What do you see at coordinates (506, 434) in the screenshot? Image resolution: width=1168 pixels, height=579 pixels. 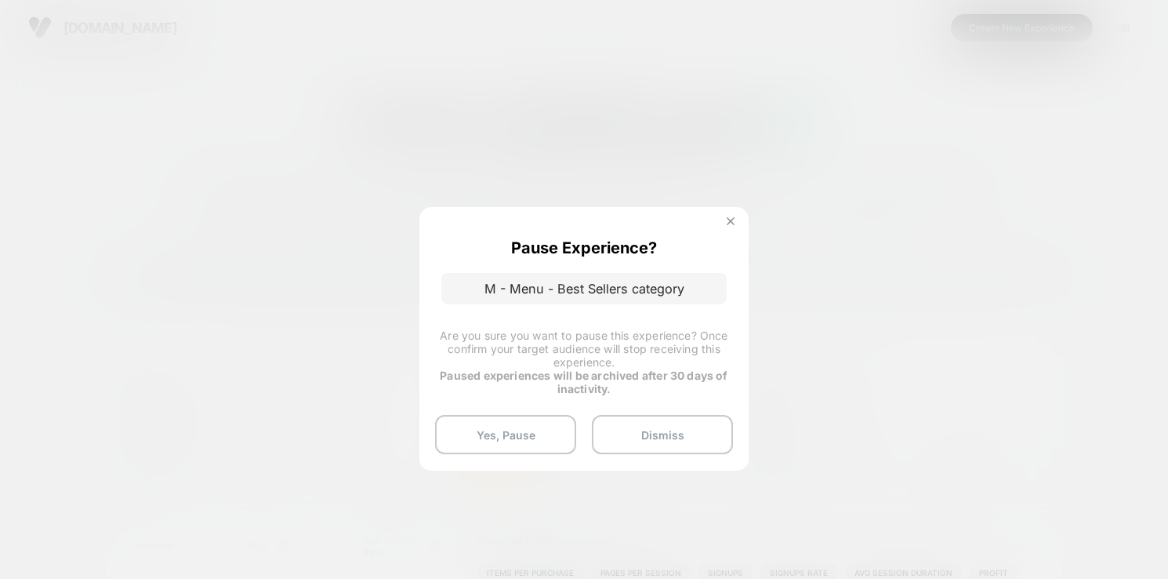 I see `button: Yes, Pause` at bounding box center [506, 434].